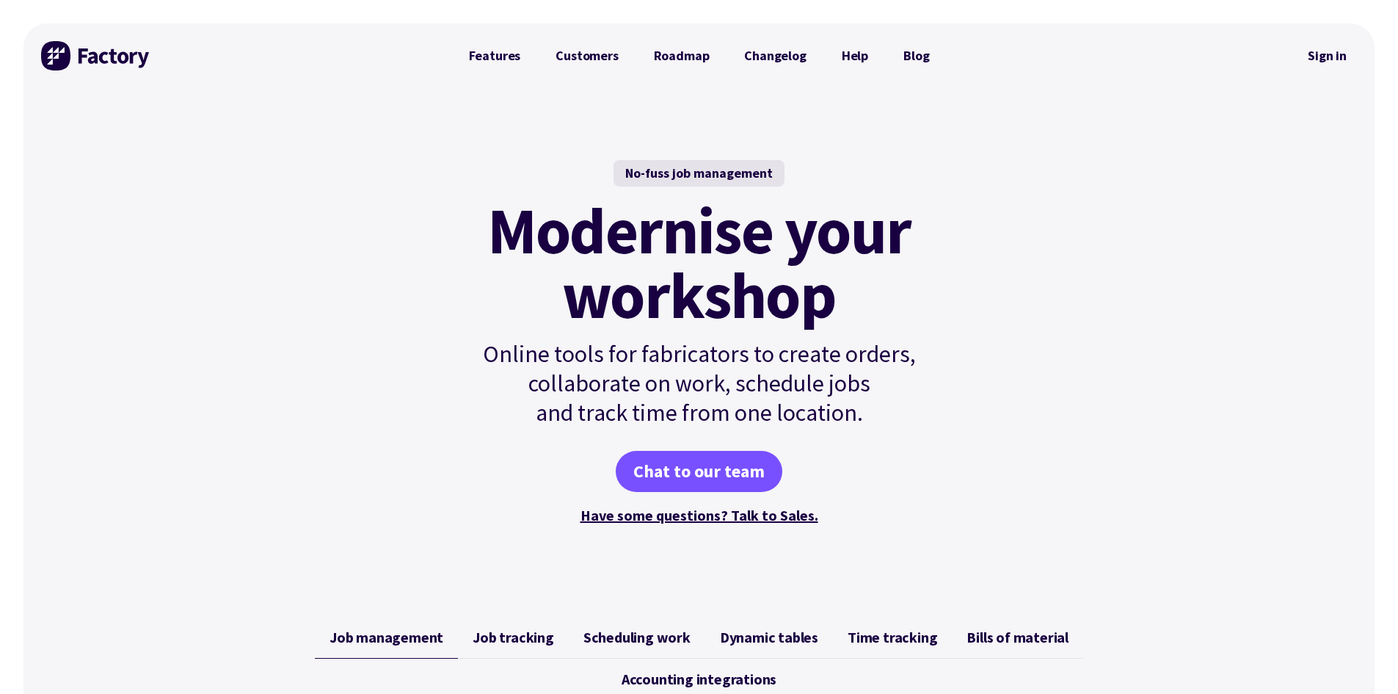 The width and height of the screenshot is (1398, 694). I want to click on a: Help, so click(855, 56).